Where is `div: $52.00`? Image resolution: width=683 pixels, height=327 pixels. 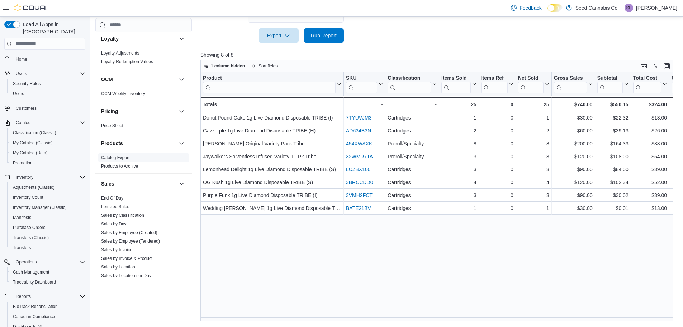 div: $52.00 is located at coordinates (650, 182).